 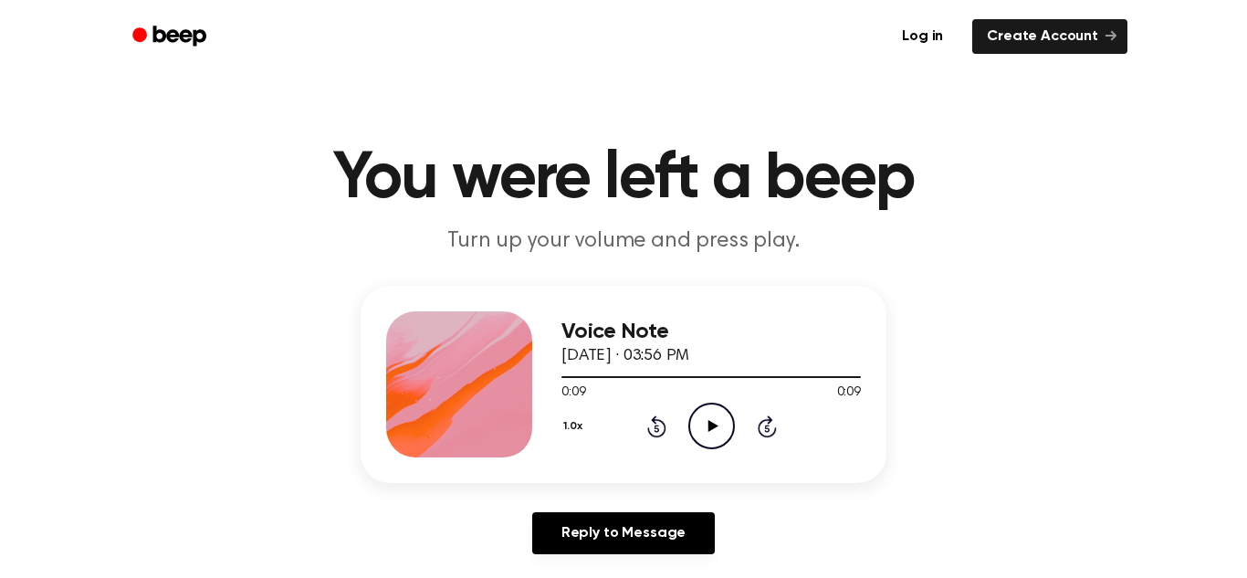 What do you see at coordinates (922, 37) in the screenshot?
I see `a: Log in` at bounding box center [922, 37].